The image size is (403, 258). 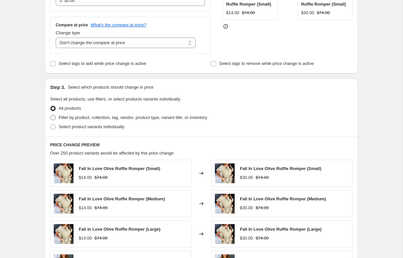 What do you see at coordinates (111, 87) in the screenshot?
I see `p: Select which products should change in price` at bounding box center [111, 87].